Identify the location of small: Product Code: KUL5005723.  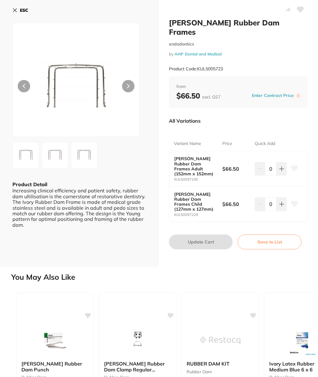
(196, 69).